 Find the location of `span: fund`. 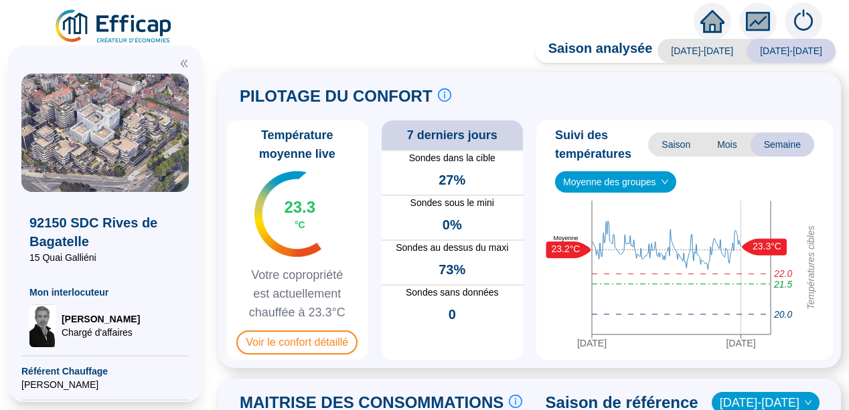

span: fund is located at coordinates (758, 21).